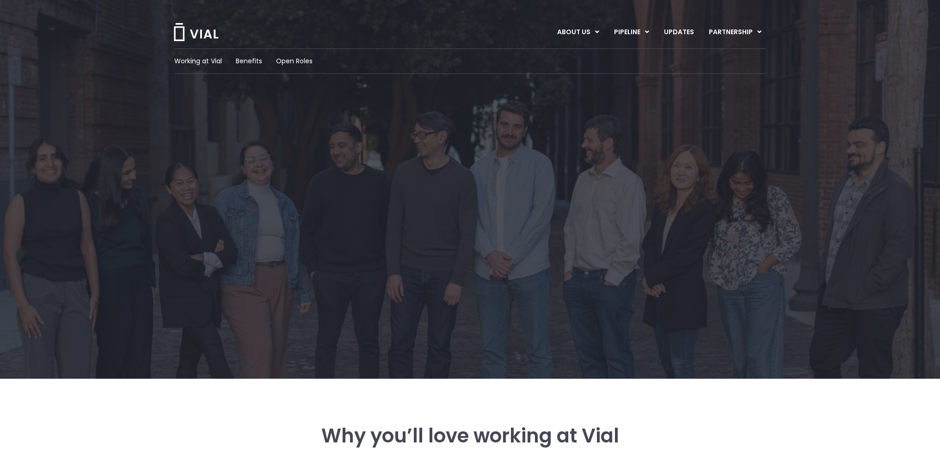 The height and width of the screenshot is (454, 940). I want to click on a: PIPELINEMenu Toggle, so click(631, 32).